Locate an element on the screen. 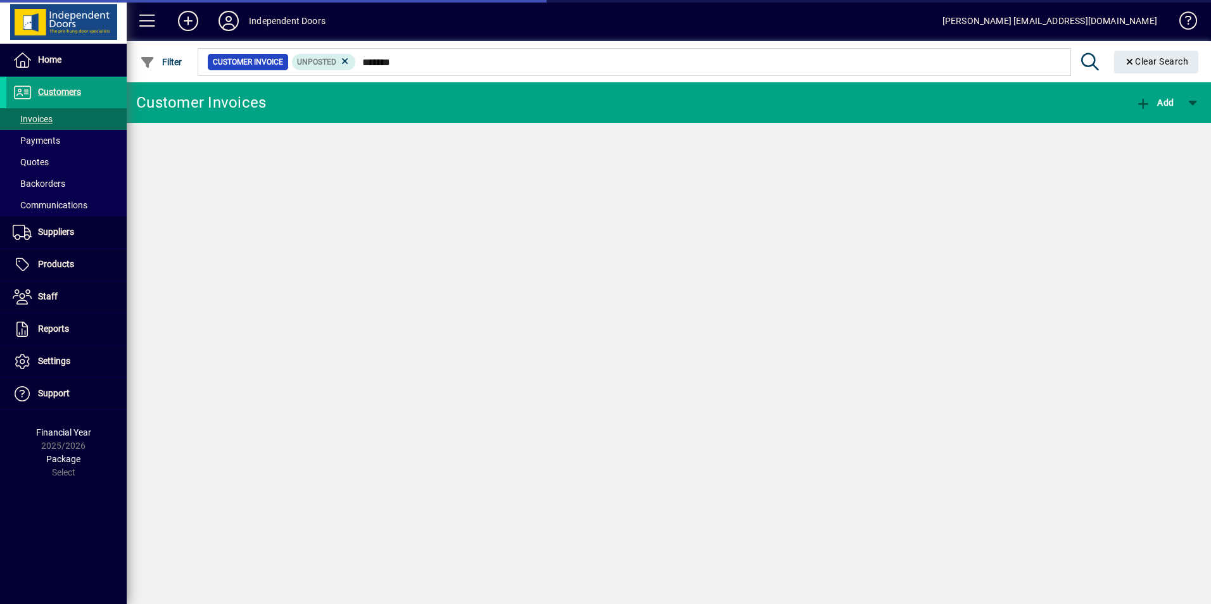  a: Invoices is located at coordinates (66, 119).